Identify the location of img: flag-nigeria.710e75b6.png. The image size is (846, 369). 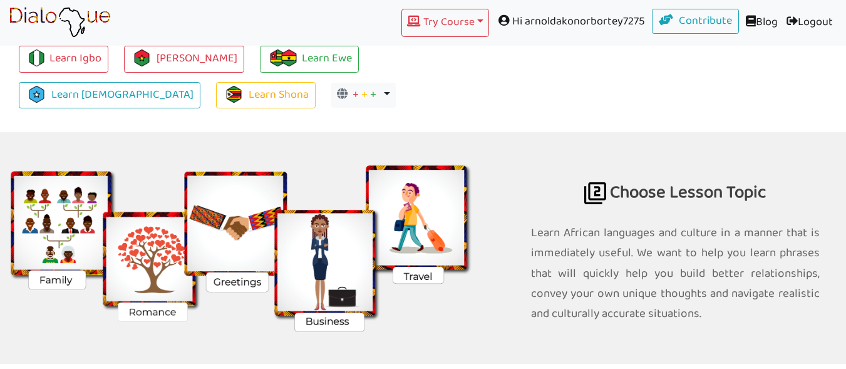
(36, 58).